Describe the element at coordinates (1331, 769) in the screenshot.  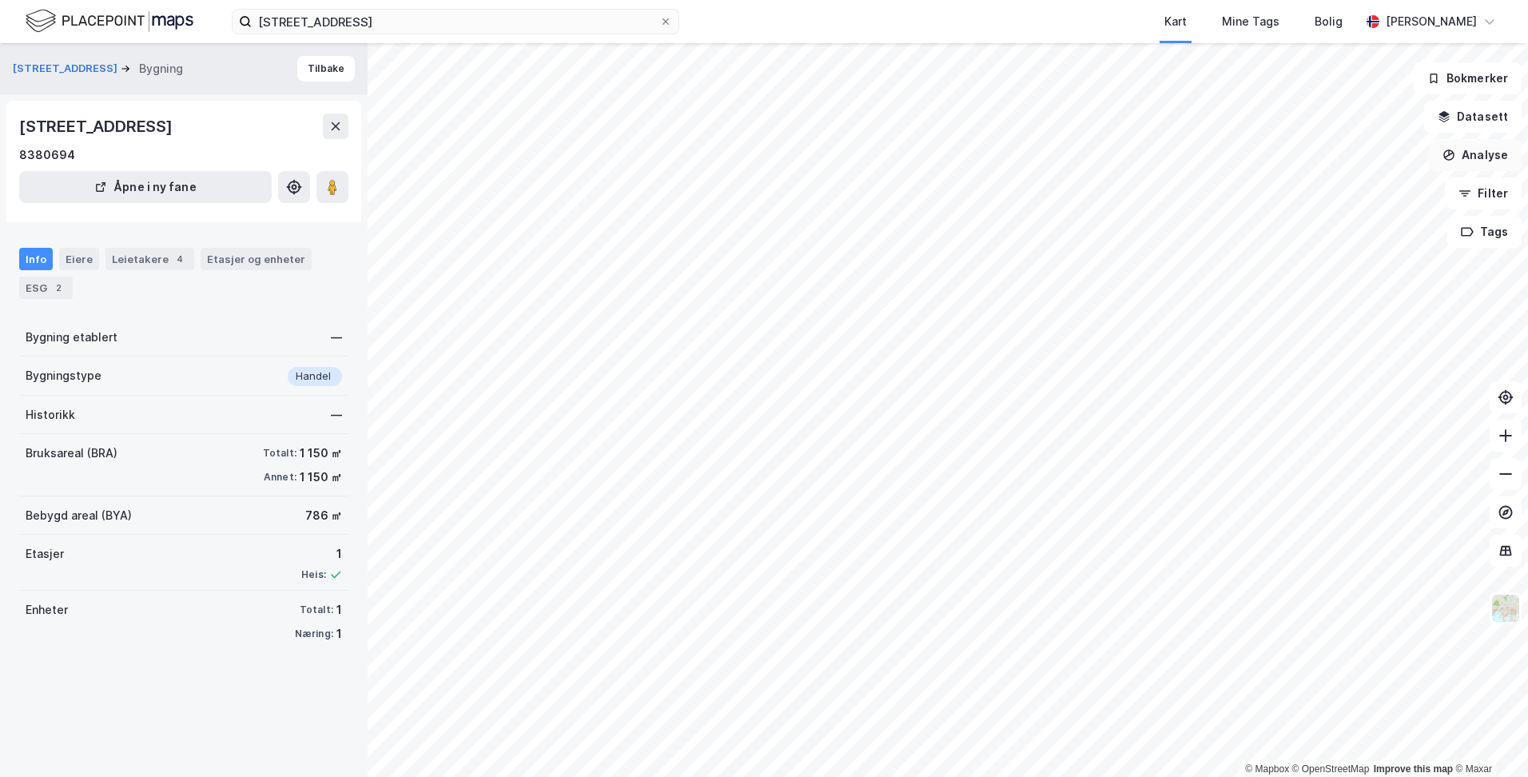
I see `a: OpenStreetMap` at that location.